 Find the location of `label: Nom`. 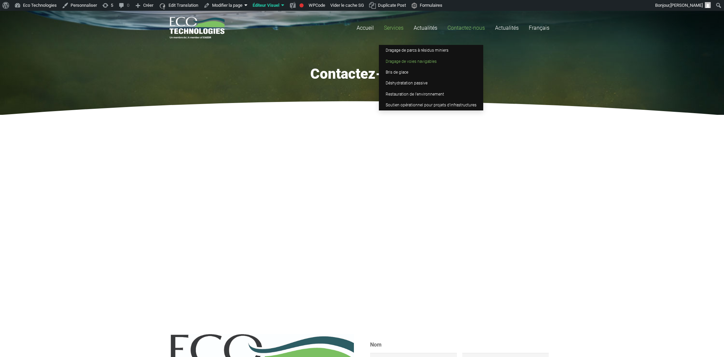

label: Nom is located at coordinates (376, 345).